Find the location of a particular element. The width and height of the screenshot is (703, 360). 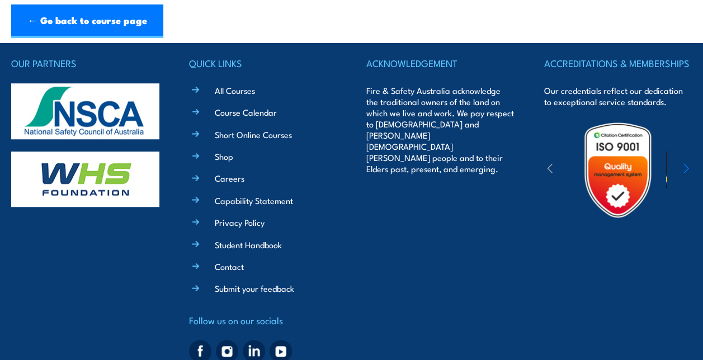

p: Our credentials reflect our dedication to exceptional service standards. is located at coordinates (618, 96).